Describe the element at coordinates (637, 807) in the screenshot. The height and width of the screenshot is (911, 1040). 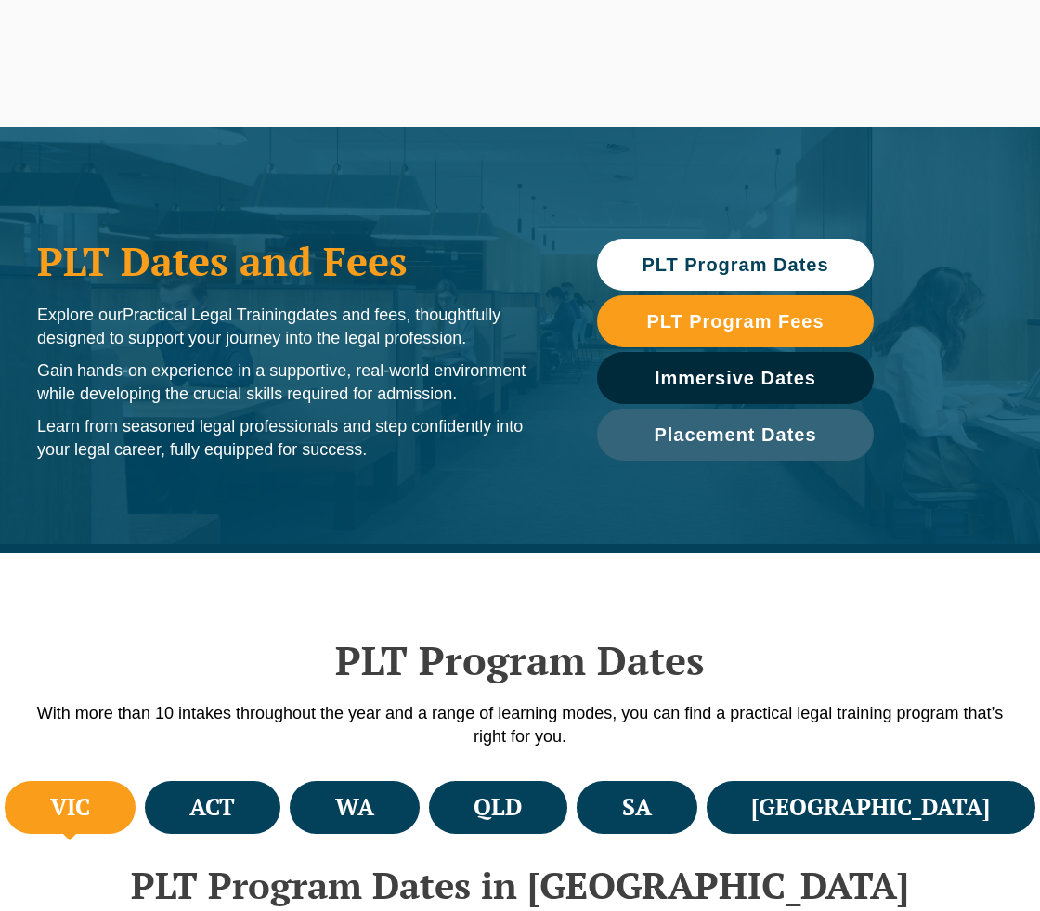
I see `h4: SA` at that location.